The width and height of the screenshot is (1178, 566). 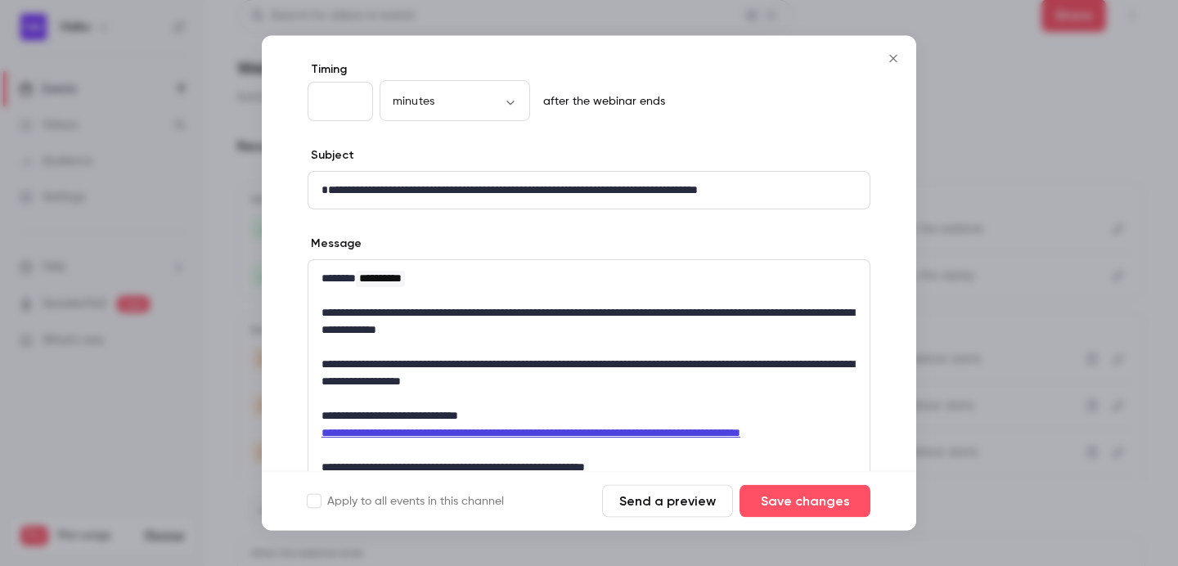 What do you see at coordinates (455, 101) in the screenshot?
I see `div: minutes` at bounding box center [455, 101].